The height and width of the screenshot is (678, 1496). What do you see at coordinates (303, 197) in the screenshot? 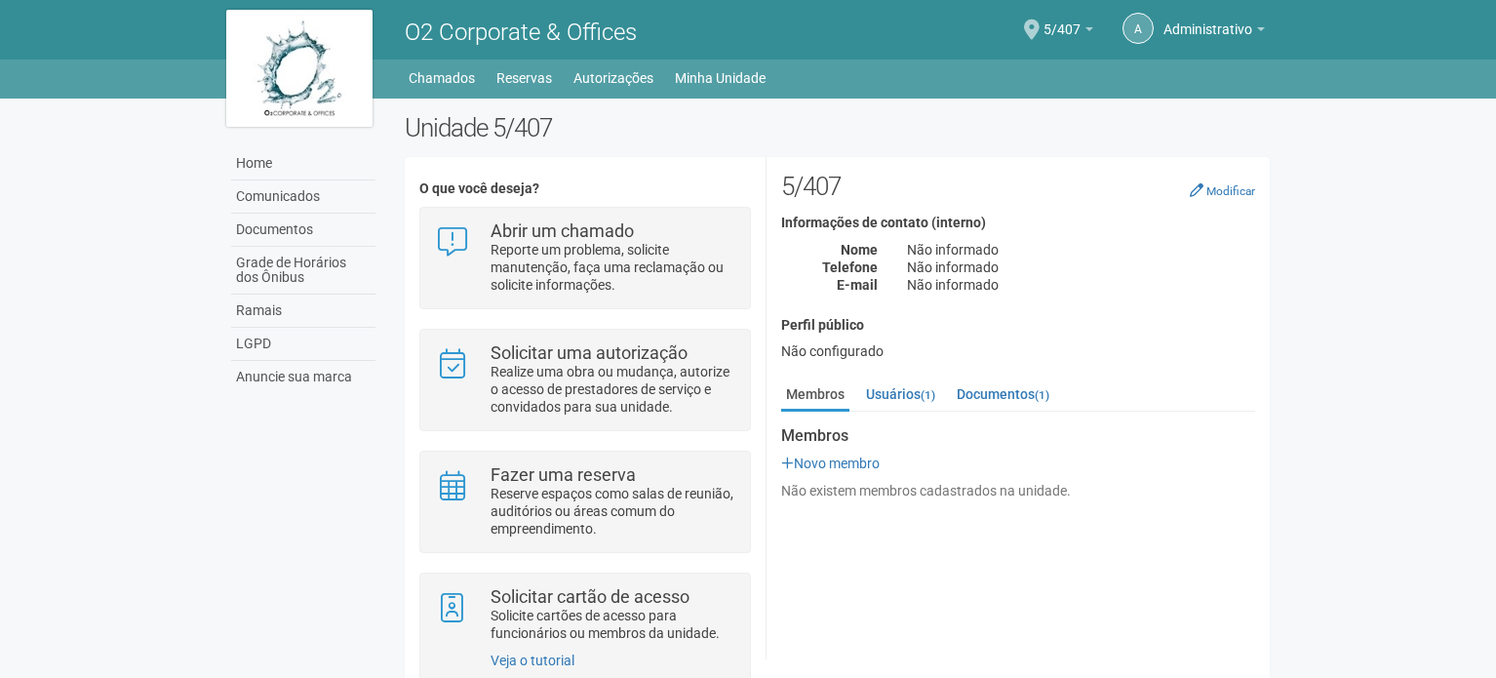
I see `a: Comunicados` at bounding box center [303, 197].